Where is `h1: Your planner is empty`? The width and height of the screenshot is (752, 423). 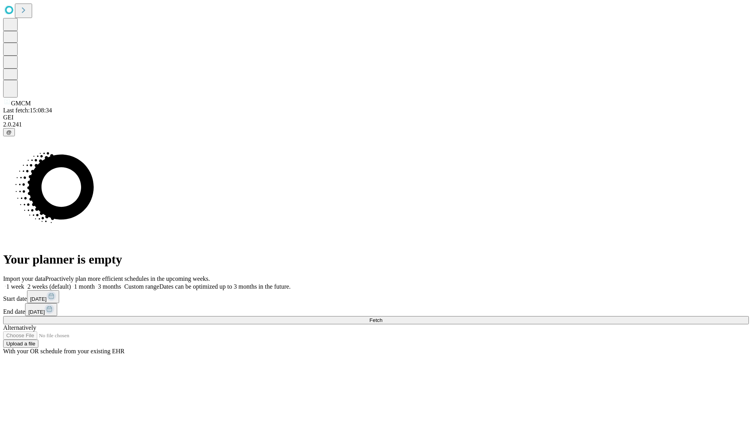 h1: Your planner is empty is located at coordinates (376, 259).